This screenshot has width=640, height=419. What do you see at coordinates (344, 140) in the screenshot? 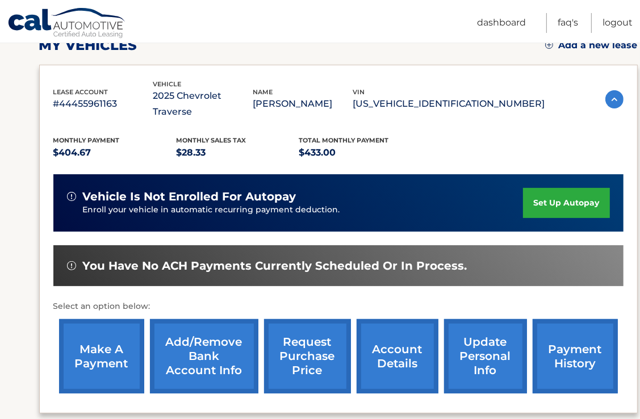
I see `span: Total Monthly Payment` at bounding box center [344, 140].